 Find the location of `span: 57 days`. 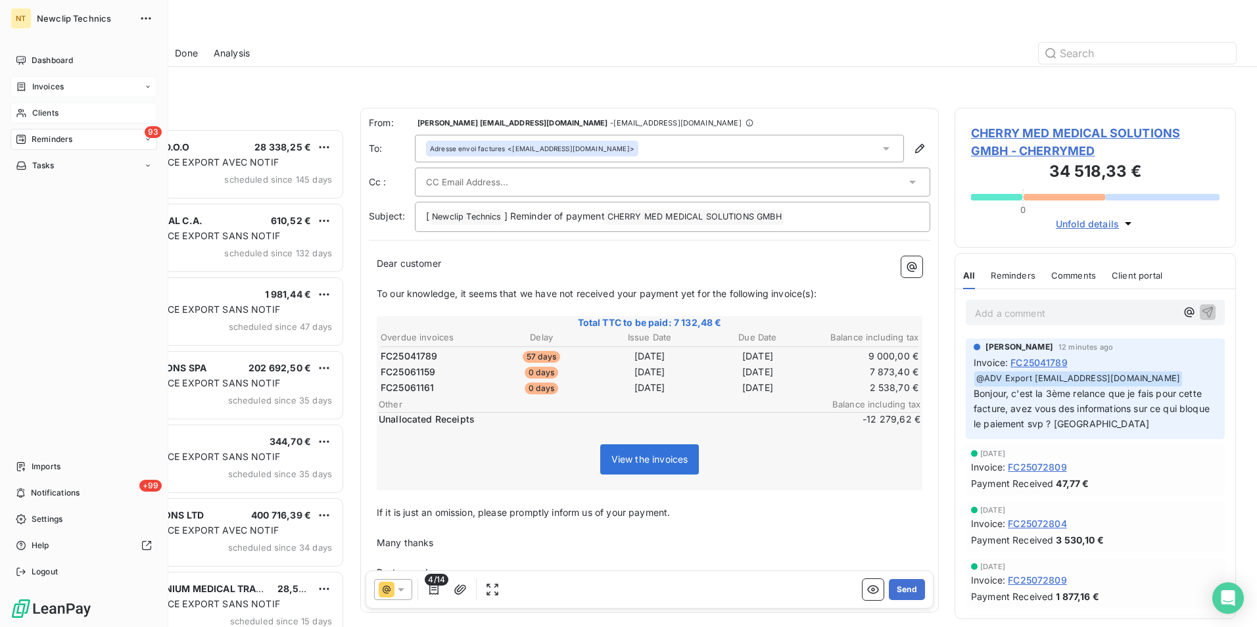

span: 57 days is located at coordinates (541, 357).